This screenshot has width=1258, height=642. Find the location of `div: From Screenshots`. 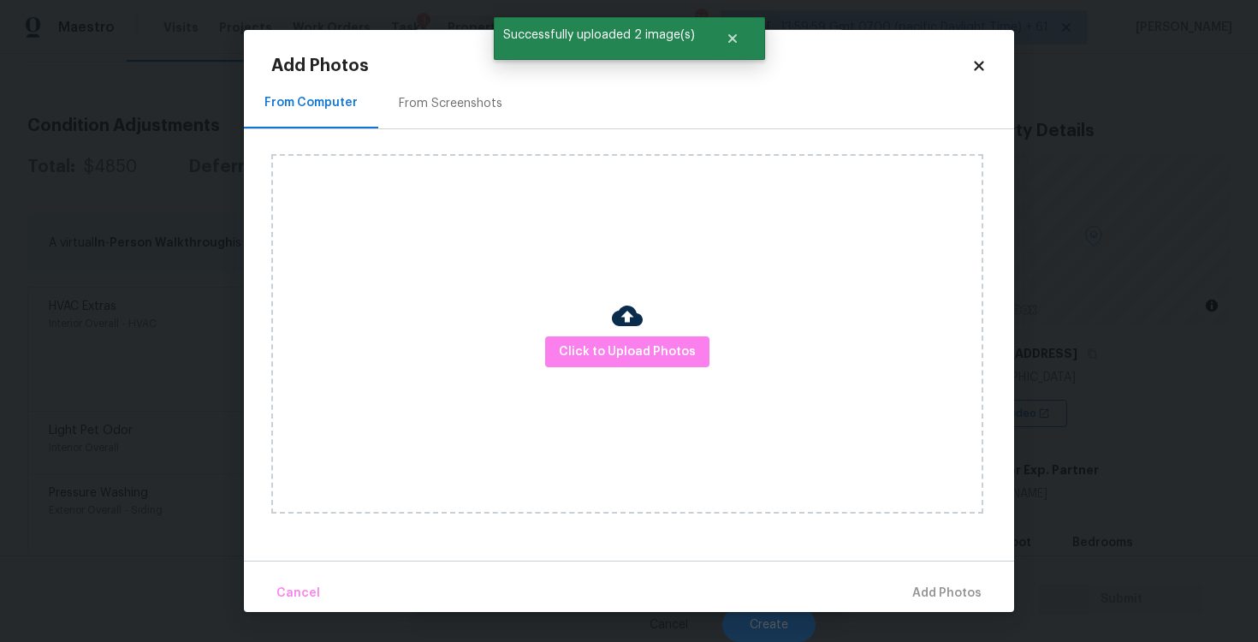

div: From Screenshots is located at coordinates (450, 104).